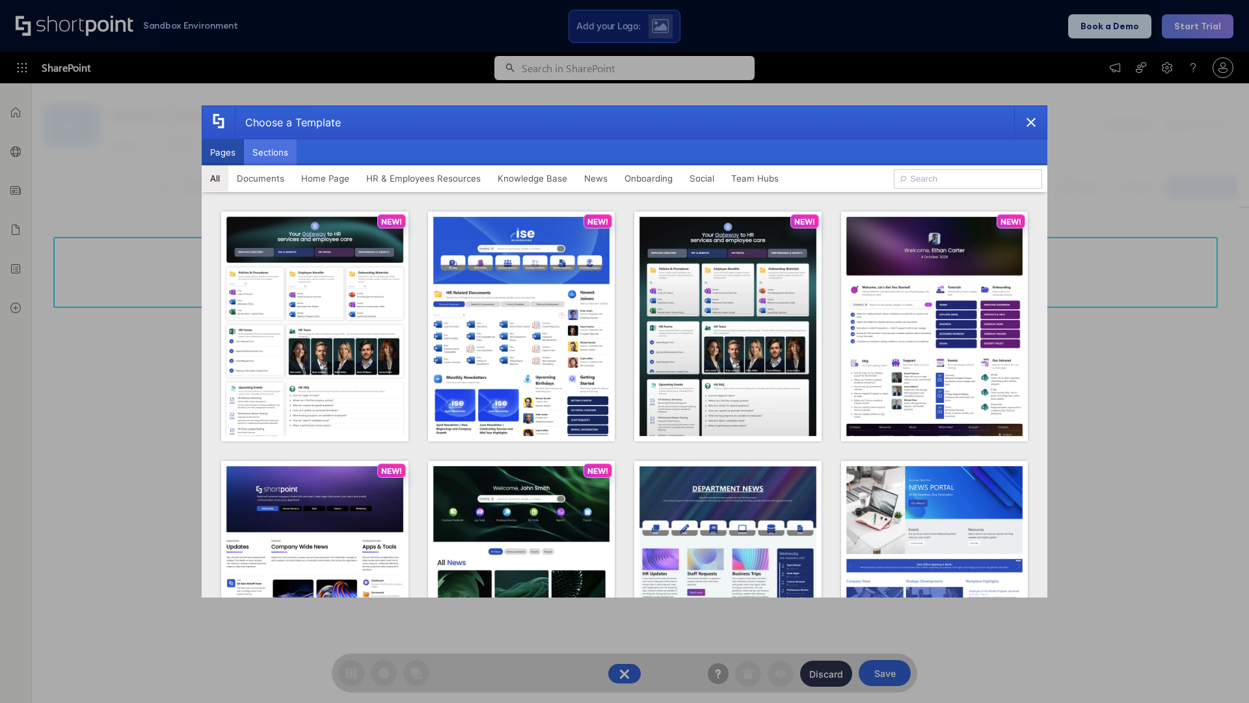 The height and width of the screenshot is (703, 1249). I want to click on input: Search, so click(968, 179).